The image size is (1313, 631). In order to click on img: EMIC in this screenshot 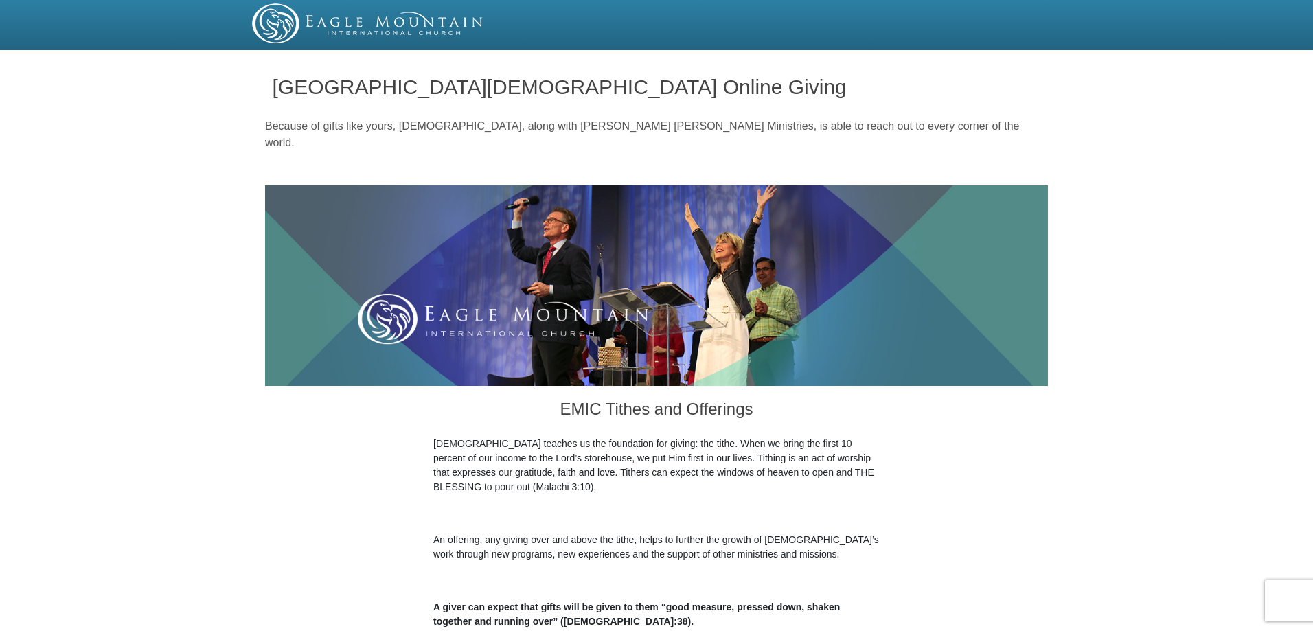, I will do `click(368, 23)`.